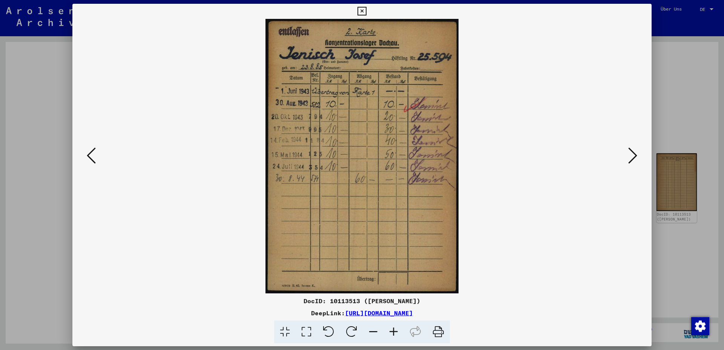 This screenshot has height=350, width=724. What do you see at coordinates (700, 326) in the screenshot?
I see `div: Zustimmung ändern` at bounding box center [700, 326].